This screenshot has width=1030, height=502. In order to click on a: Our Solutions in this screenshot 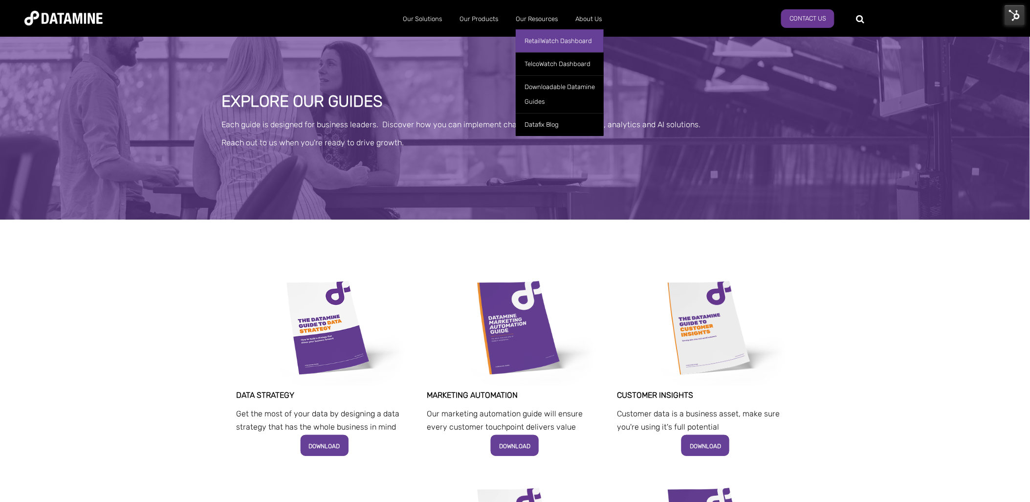, I will do `click(422, 19)`.